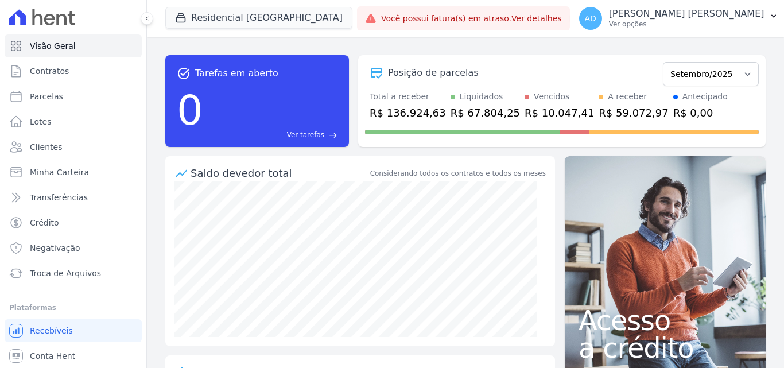  What do you see at coordinates (236, 73) in the screenshot?
I see `span: Tarefas em aberto` at bounding box center [236, 73].